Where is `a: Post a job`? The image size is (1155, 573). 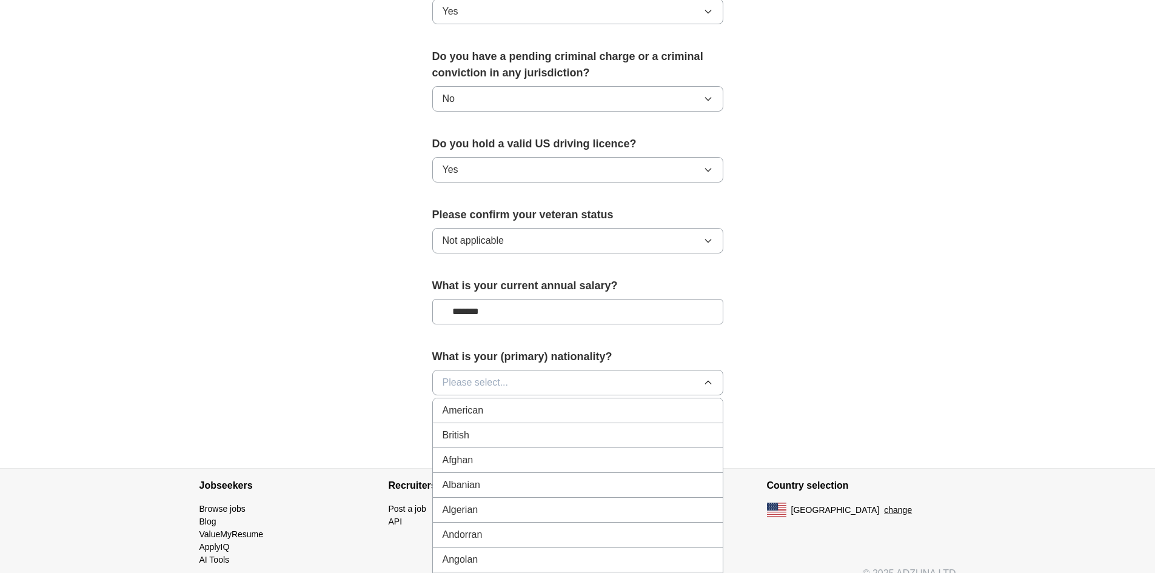 a: Post a job is located at coordinates (407, 509).